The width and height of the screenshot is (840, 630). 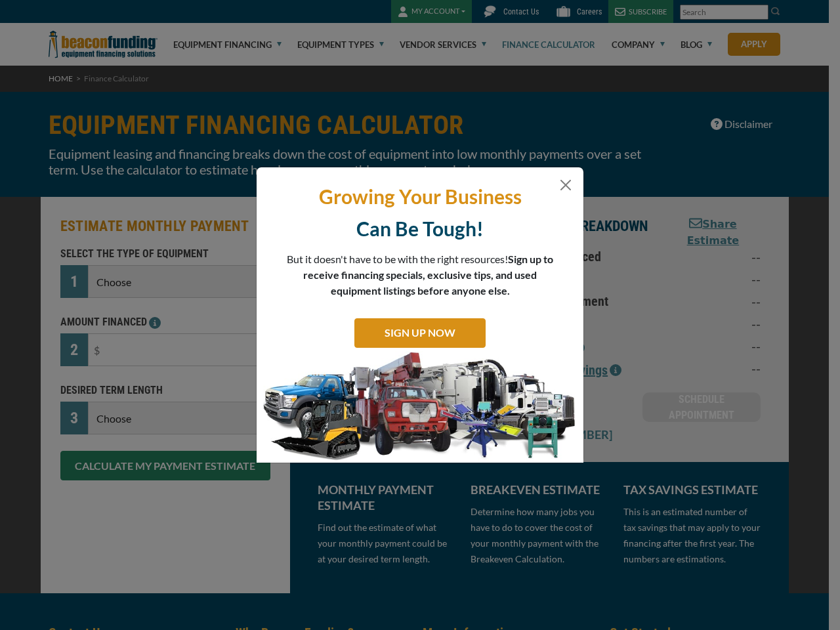 What do you see at coordinates (420, 275) in the screenshot?
I see `p: But it doesn't have to be with the right resources!` at bounding box center [420, 275].